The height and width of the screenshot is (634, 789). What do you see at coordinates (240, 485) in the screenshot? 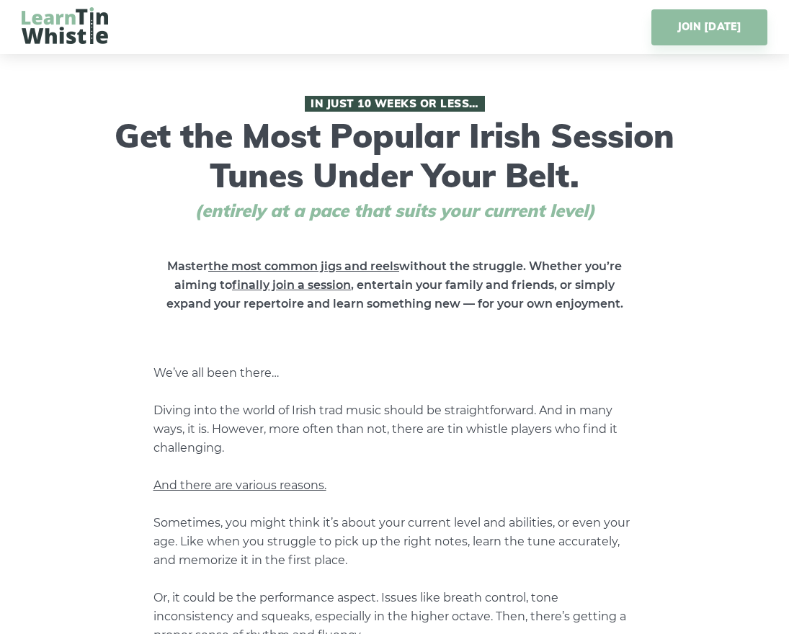
I see `span: And there are various reasons.` at bounding box center [240, 485].